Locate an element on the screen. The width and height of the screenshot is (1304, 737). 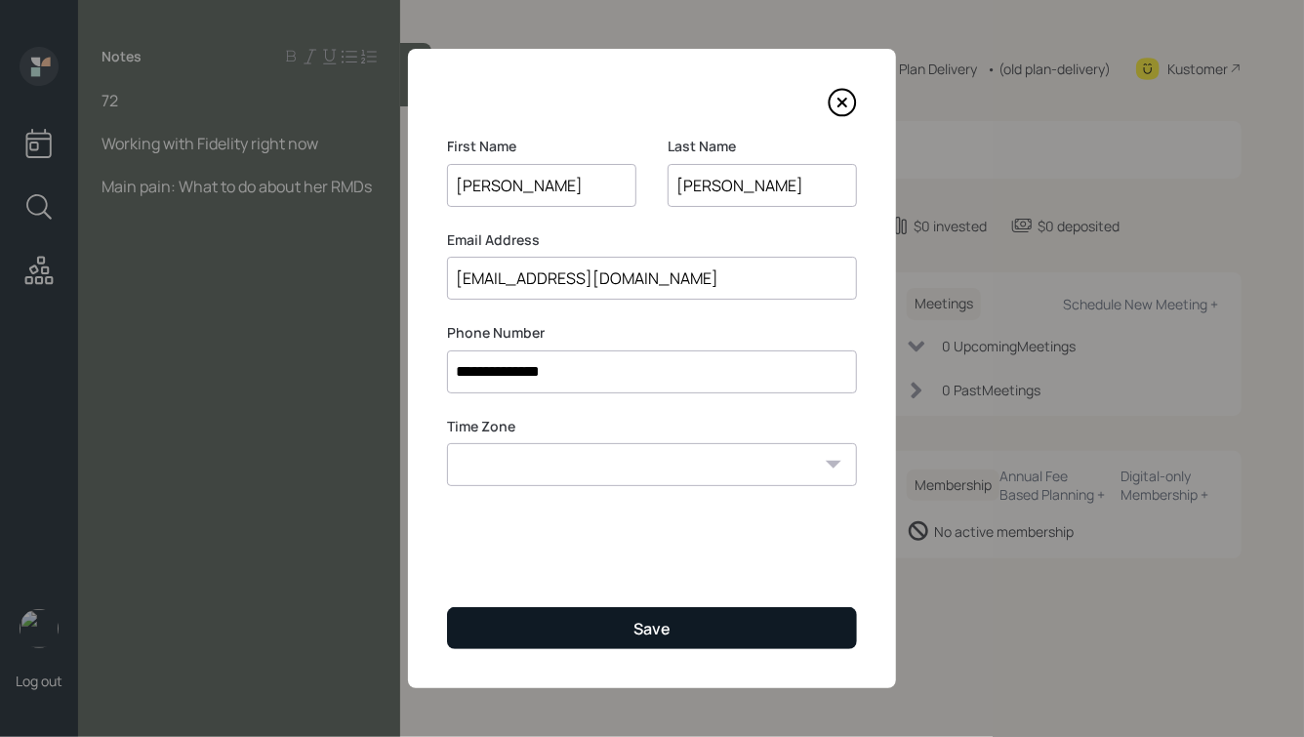
label: Email Address is located at coordinates (652, 240).